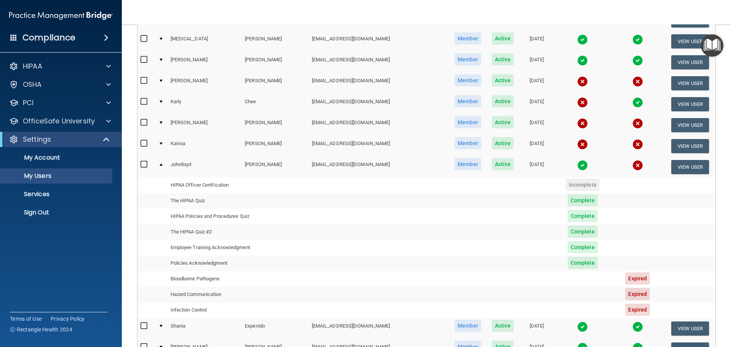 The image size is (731, 347). What do you see at coordinates (60, 103) in the screenshot?
I see `a: PCI` at bounding box center [60, 103].